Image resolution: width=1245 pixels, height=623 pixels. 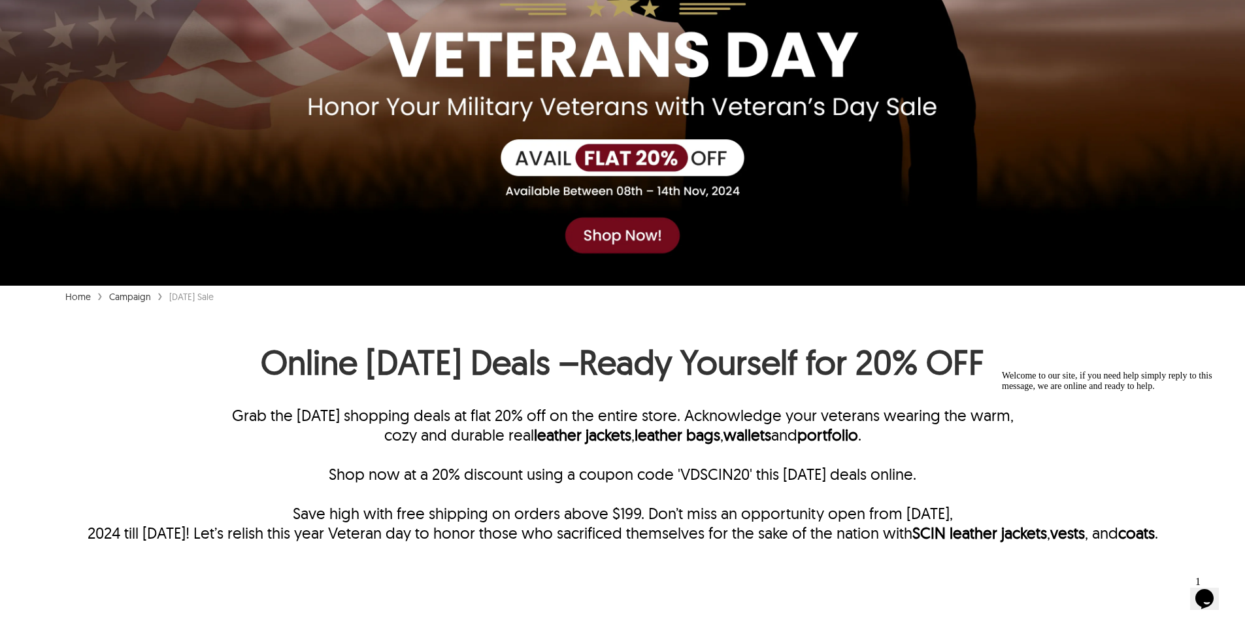 What do you see at coordinates (123, 16) in the screenshot?
I see `div: Welcome to our site, if you need help simply reply to this message, we are online and ready to help.` at bounding box center [123, 16].